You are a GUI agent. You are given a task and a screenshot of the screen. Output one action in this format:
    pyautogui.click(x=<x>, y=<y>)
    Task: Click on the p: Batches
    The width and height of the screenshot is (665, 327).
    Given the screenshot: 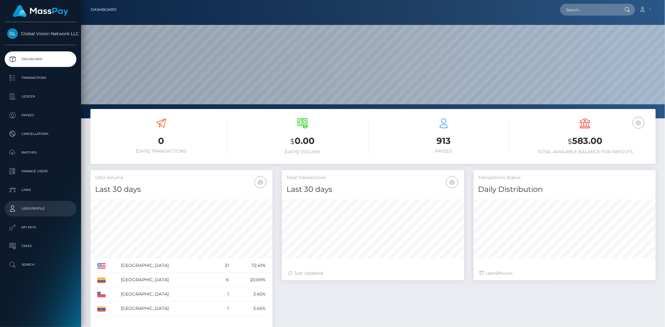 What is the action you would take?
    pyautogui.click(x=41, y=153)
    